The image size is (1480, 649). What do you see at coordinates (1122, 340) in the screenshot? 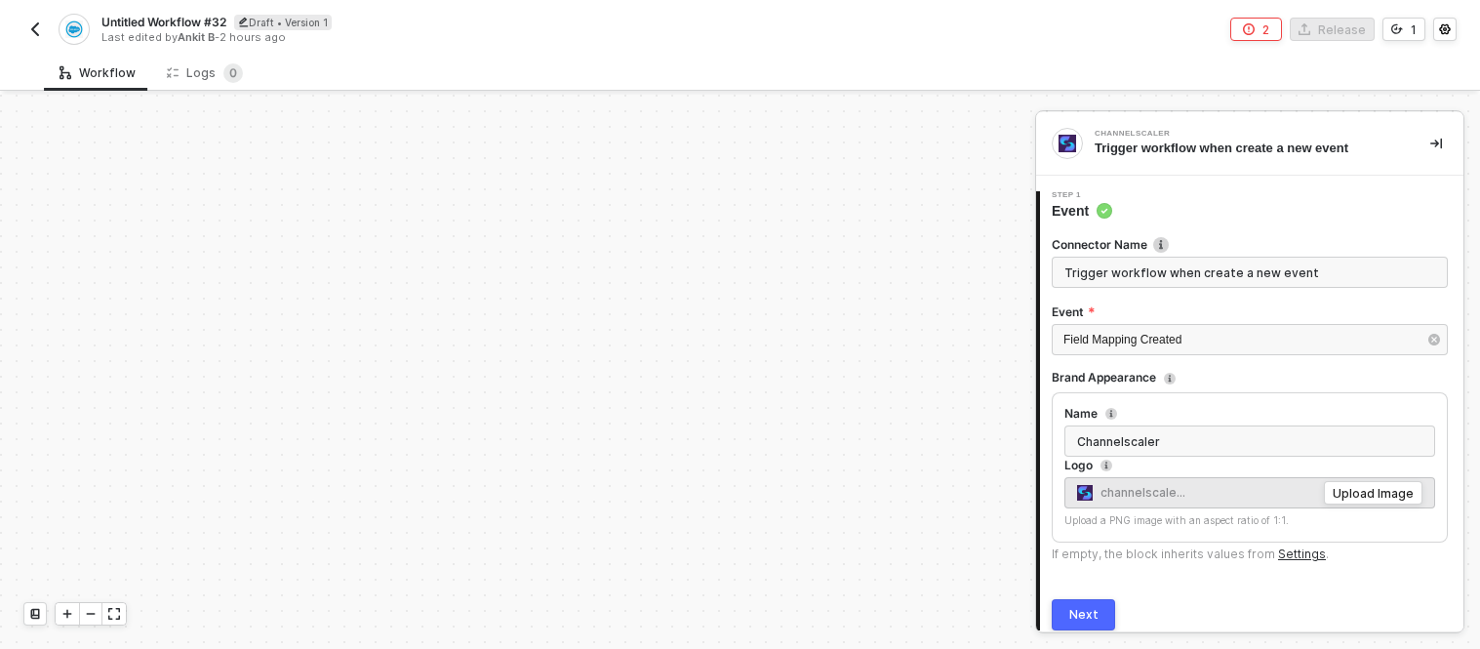
I see `span: Field Mapping Created` at bounding box center [1122, 340].